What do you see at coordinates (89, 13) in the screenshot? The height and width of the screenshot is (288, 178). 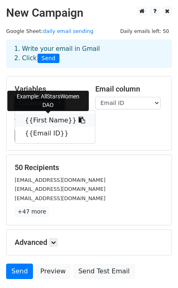 I see `h2: New Campaign` at bounding box center [89, 13].